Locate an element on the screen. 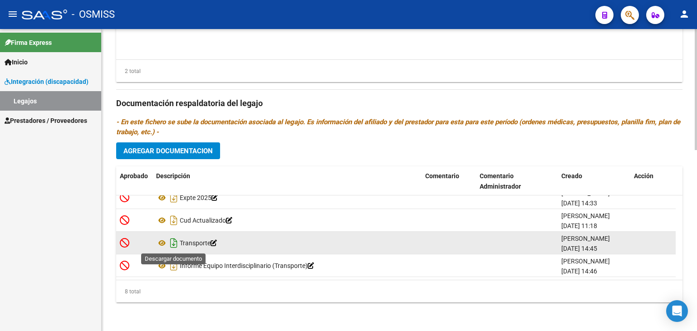 This screenshot has height=331, width=697. span: Inicio is located at coordinates (16, 62).